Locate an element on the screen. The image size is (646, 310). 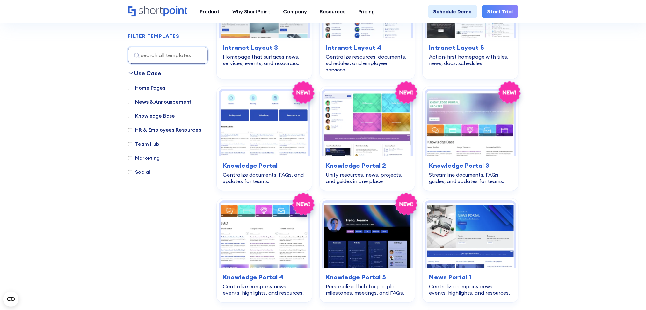
a: Knowledge Portal 4 – SharePoint Wiki Template: Centralize company news, events, highlights, and r... is located at coordinates (264, 250).